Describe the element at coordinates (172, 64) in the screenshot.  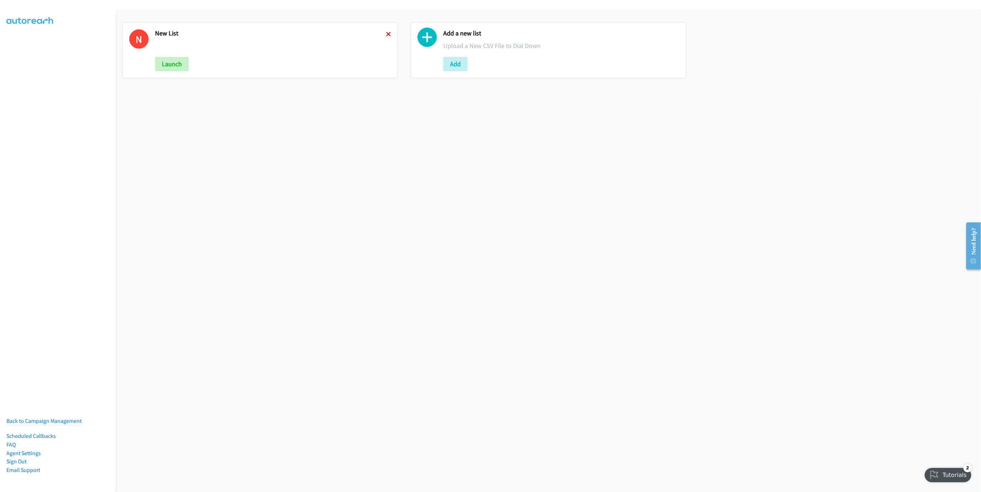
I see `button: Launch` at that location.